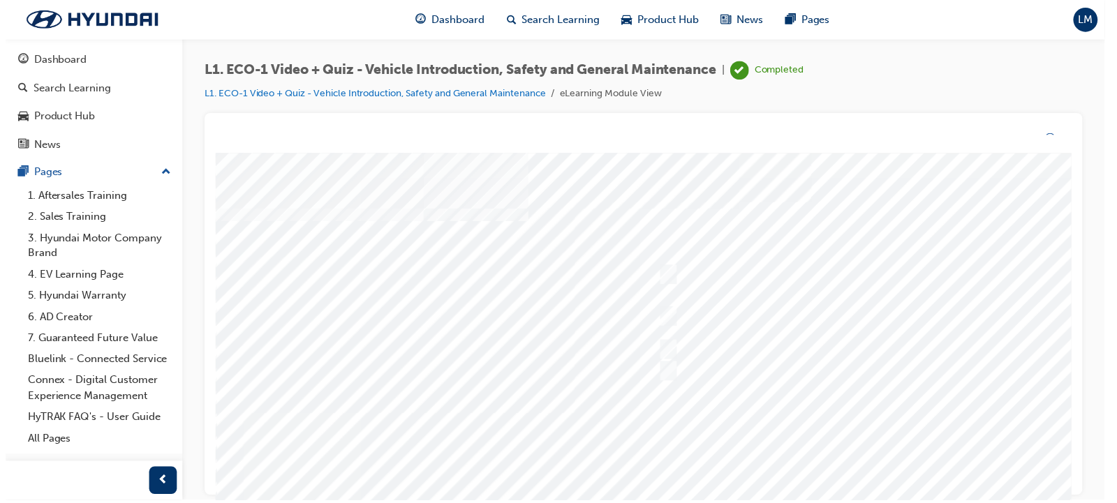  What do you see at coordinates (94, 218) in the screenshot?
I see `a: 2. Sales Training` at bounding box center [94, 218].